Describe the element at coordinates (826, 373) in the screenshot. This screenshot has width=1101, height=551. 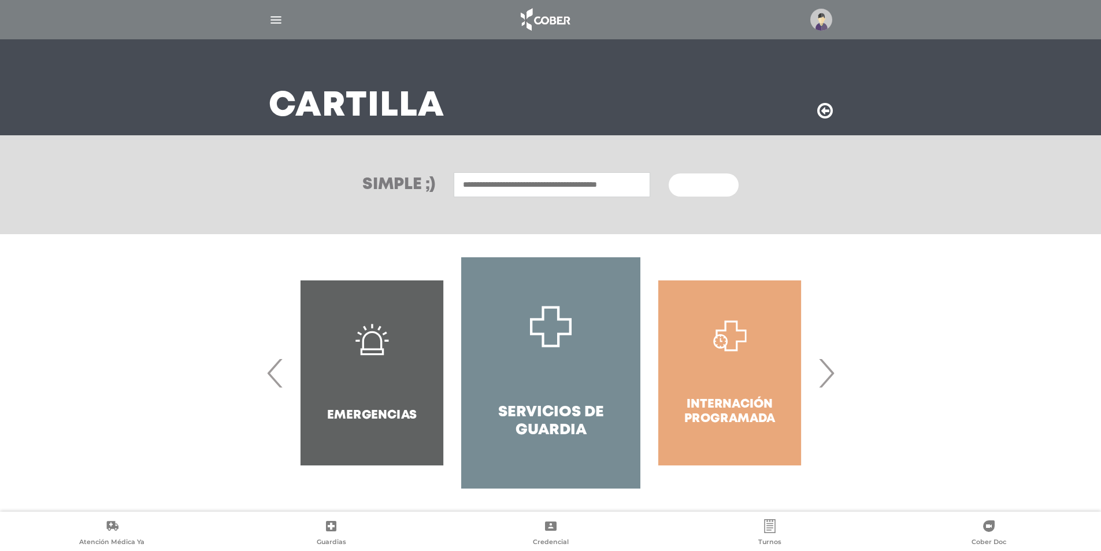
I see `span: Next` at that location.